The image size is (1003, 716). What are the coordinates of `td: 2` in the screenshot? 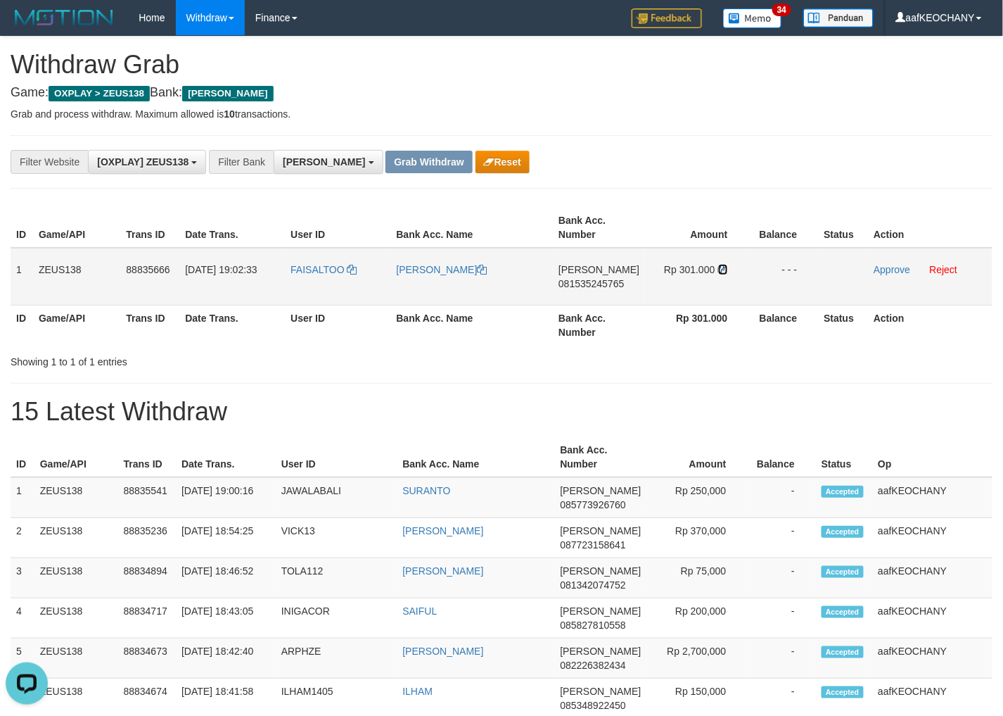 It's located at (23, 538).